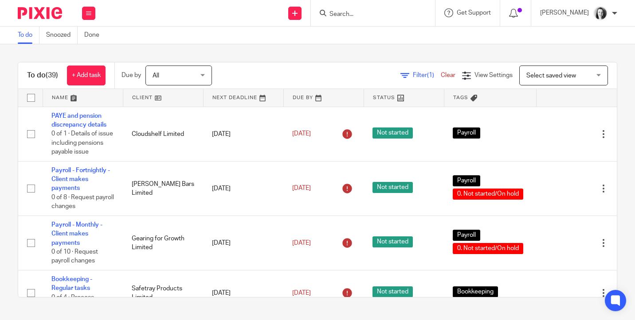 This screenshot has height=320, width=635. I want to click on span: 0 of 1 · Details of issue including pensions payable issue, so click(82, 143).